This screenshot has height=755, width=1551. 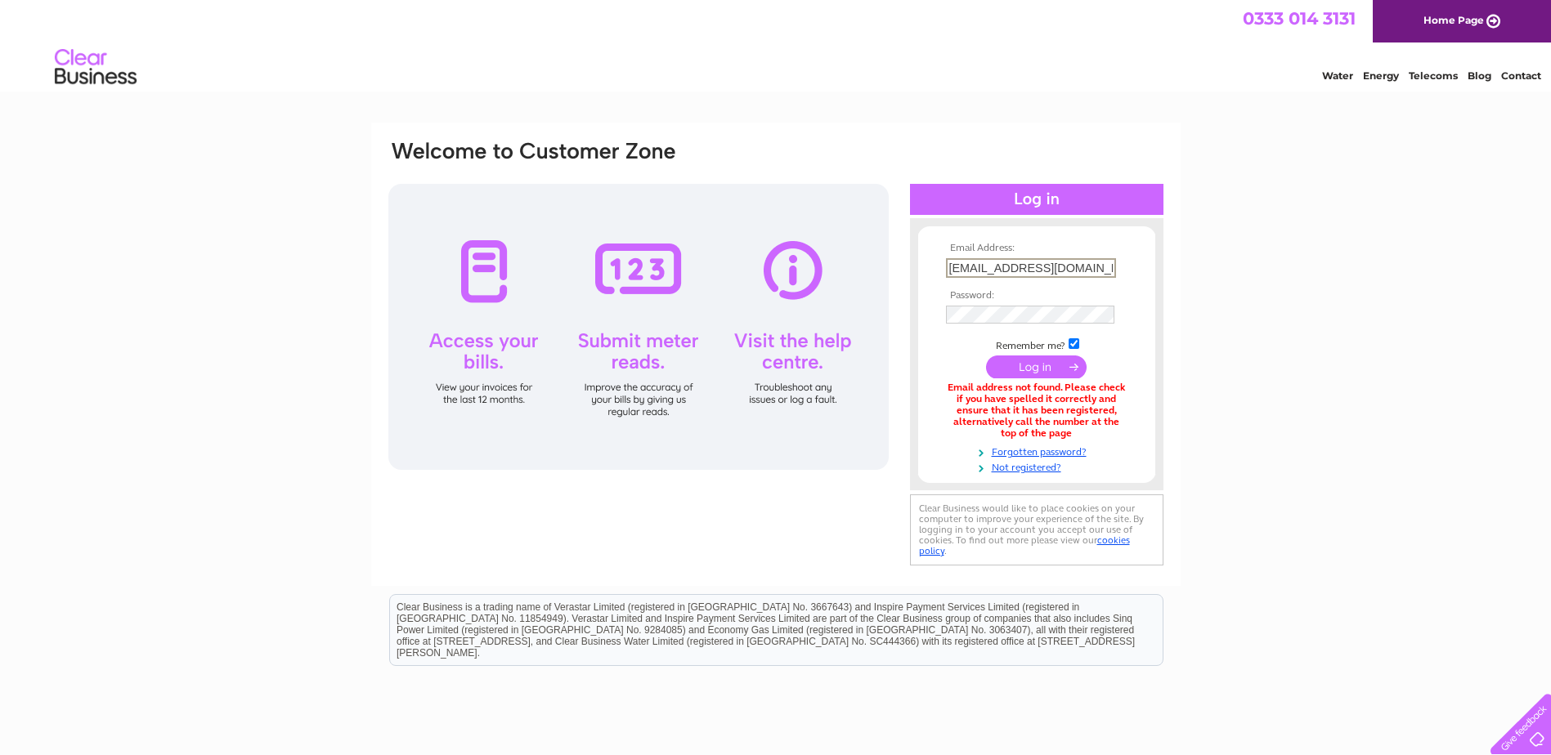 What do you see at coordinates (1038, 450) in the screenshot?
I see `a: Forgotten password?` at bounding box center [1038, 450].